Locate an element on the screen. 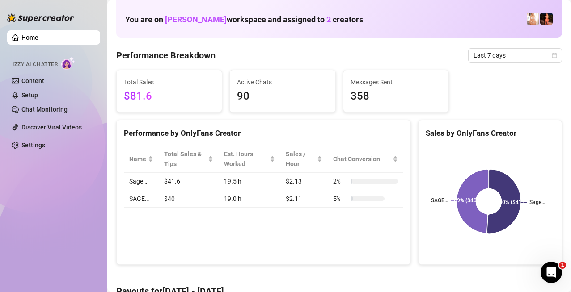 The image size is (571, 292). th: Total Sales & Tips is located at coordinates (189, 159).